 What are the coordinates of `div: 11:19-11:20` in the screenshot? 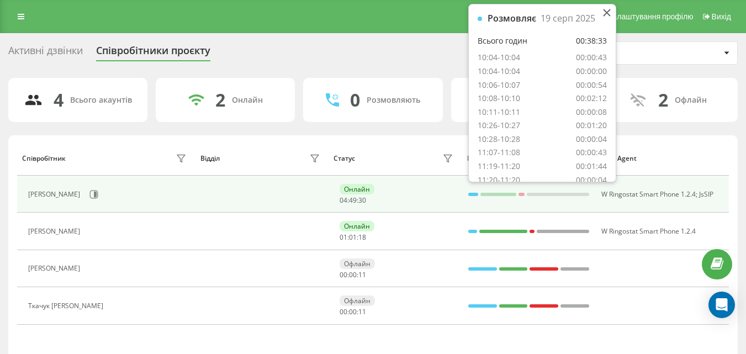 It's located at (499, 166).